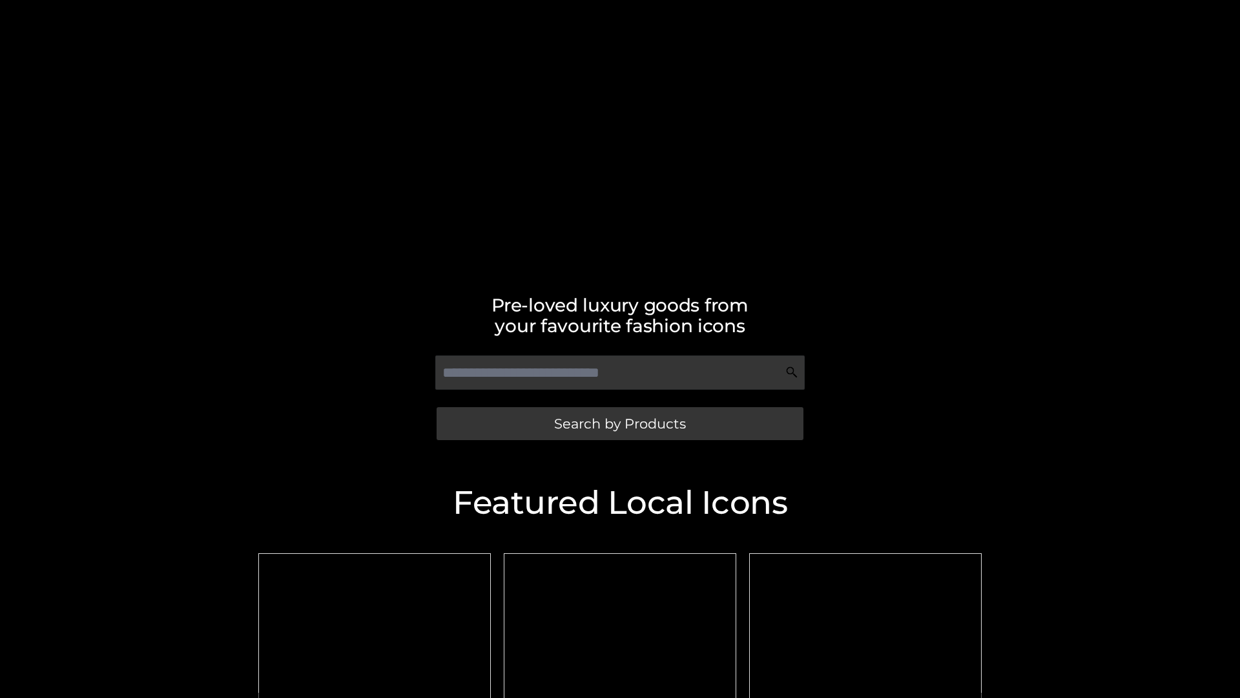  I want to click on a: Search by Products, so click(620, 423).